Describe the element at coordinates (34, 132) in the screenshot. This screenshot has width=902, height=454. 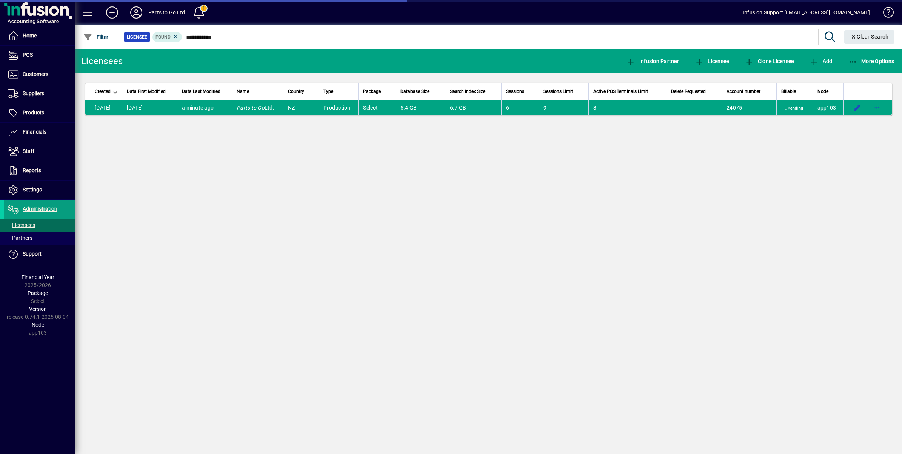
I see `span: Financials` at that location.